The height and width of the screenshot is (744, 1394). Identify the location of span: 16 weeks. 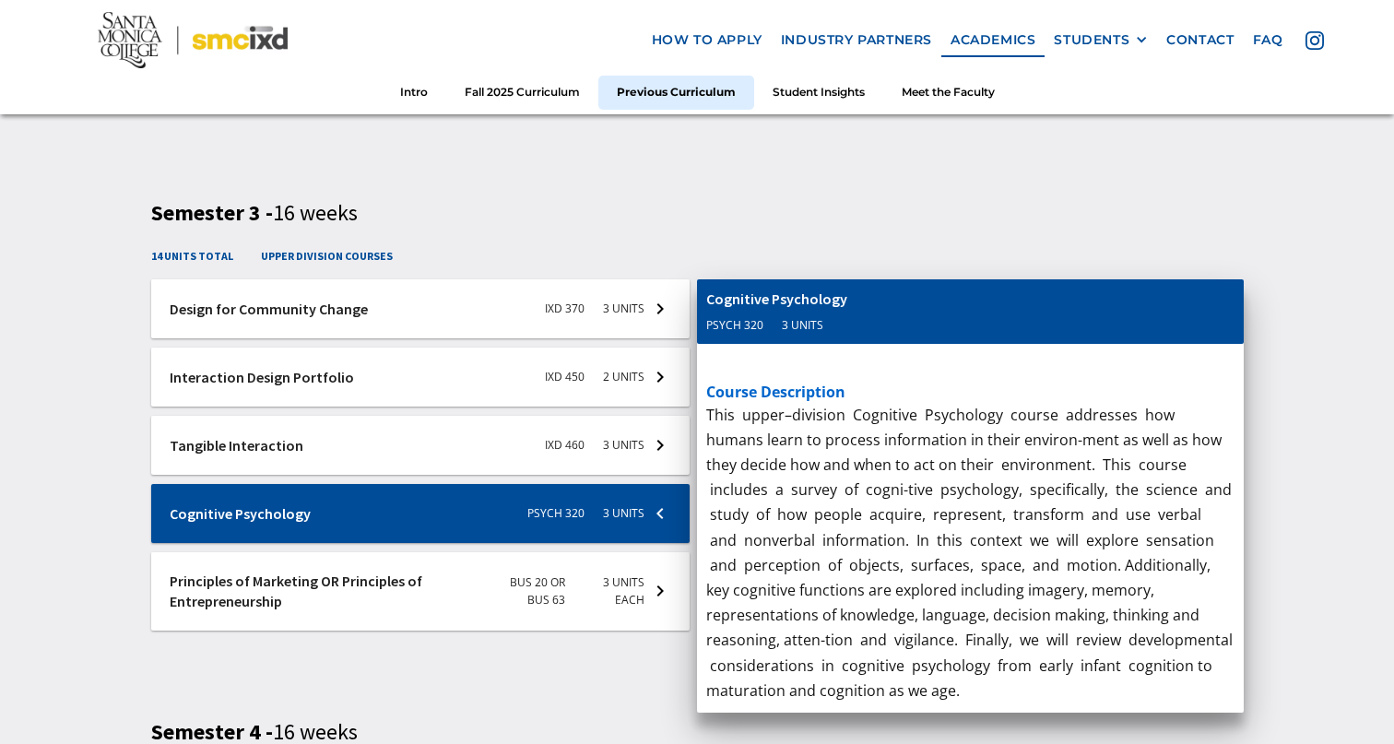
(315, 212).